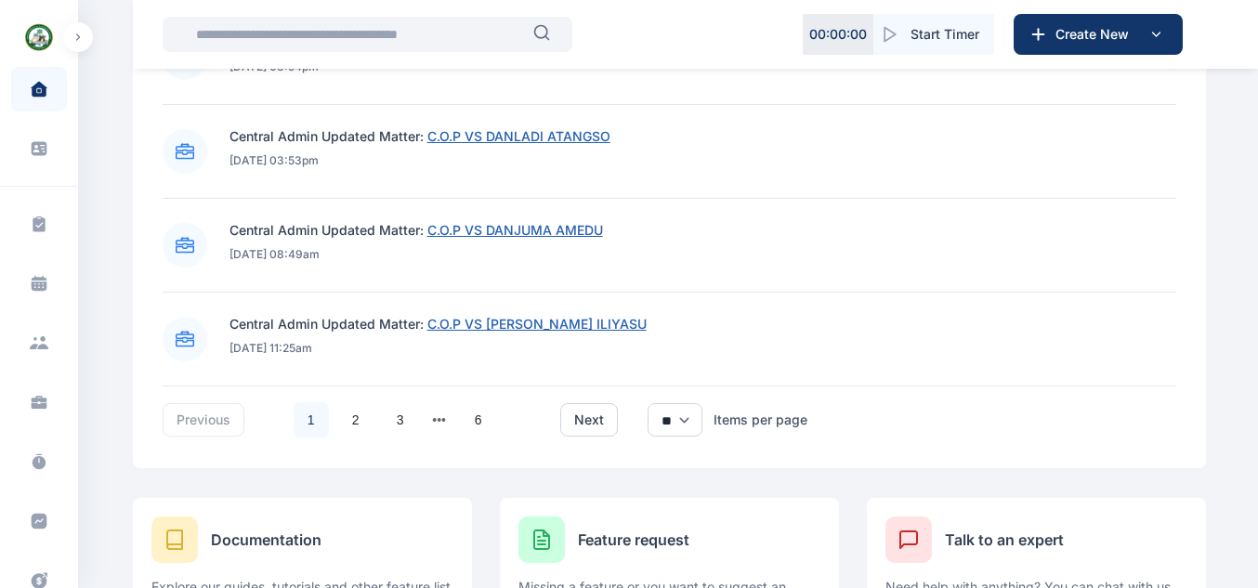 The image size is (1258, 588). Describe the element at coordinates (634, 540) in the screenshot. I see `p: Feature request` at that location.